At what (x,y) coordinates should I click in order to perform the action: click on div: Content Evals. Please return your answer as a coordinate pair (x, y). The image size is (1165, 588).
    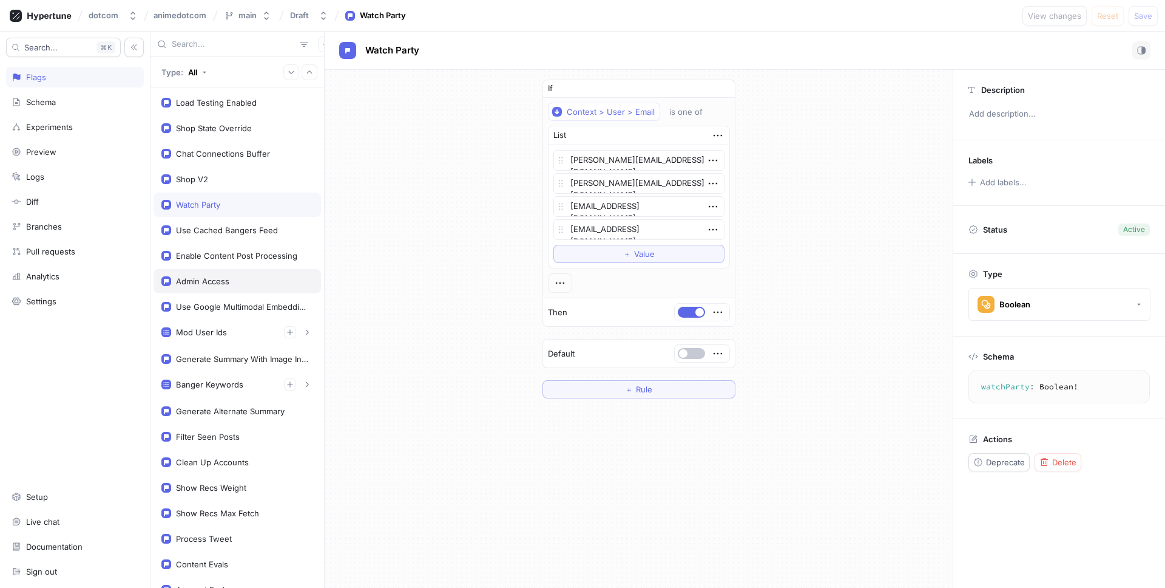
    Looking at the image, I should click on (202, 564).